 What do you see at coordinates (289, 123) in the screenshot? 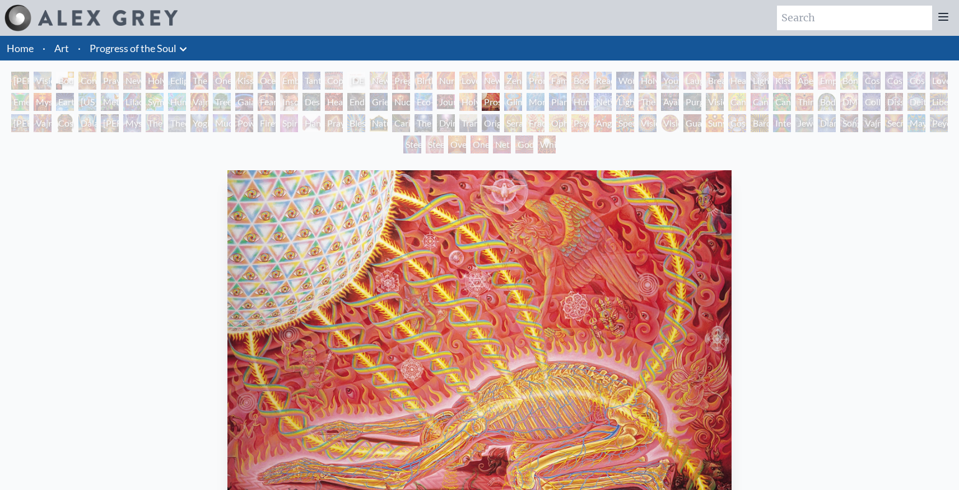
I see `div: Spirit Animates the Flesh` at bounding box center [289, 123].